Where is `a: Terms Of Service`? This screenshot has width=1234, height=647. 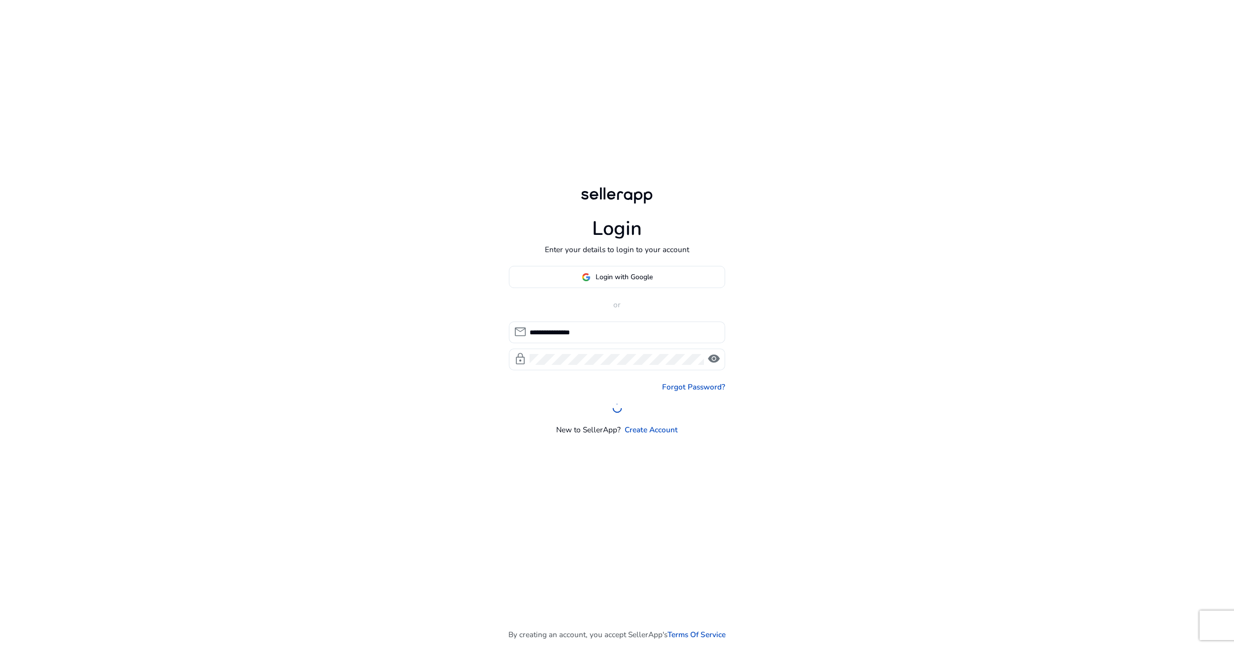 a: Terms Of Service is located at coordinates (697, 635).